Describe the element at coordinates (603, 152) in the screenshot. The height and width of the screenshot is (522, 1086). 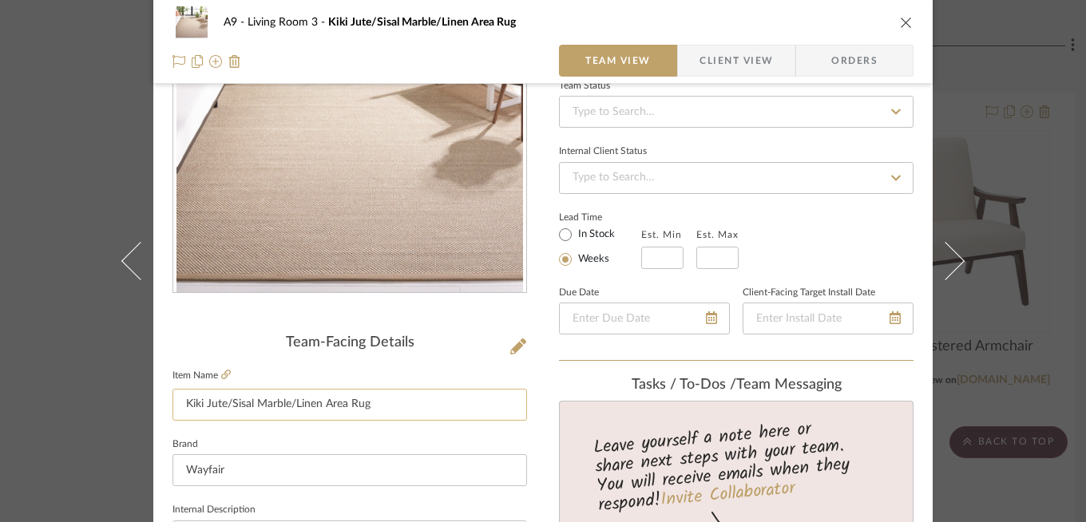
I see `div: Internal Client Status` at that location.